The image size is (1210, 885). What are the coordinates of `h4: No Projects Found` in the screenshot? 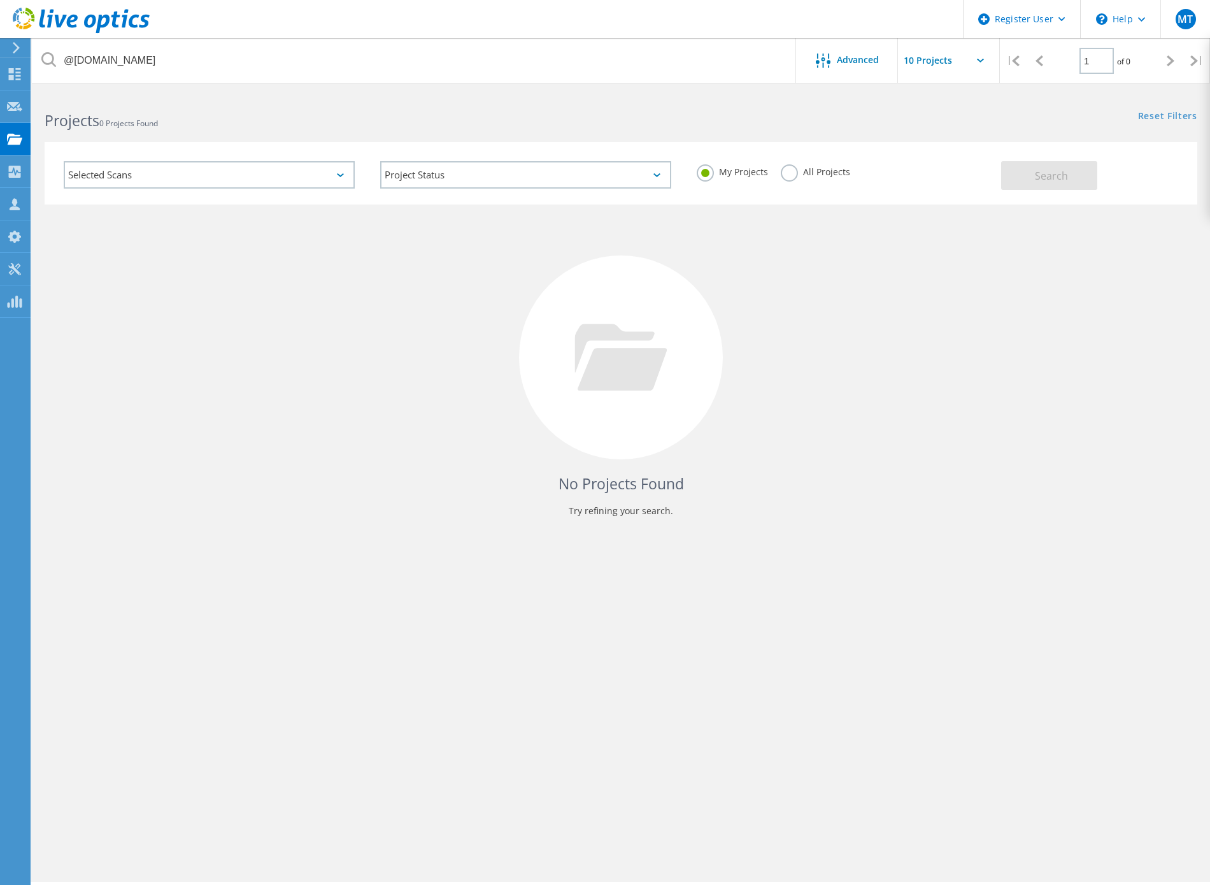 It's located at (621, 484).